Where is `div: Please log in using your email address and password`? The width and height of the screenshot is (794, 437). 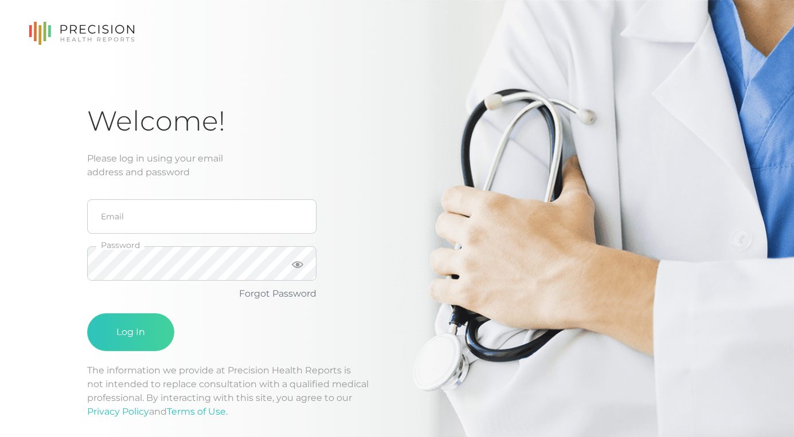
div: Please log in using your email address and password is located at coordinates (397, 166).